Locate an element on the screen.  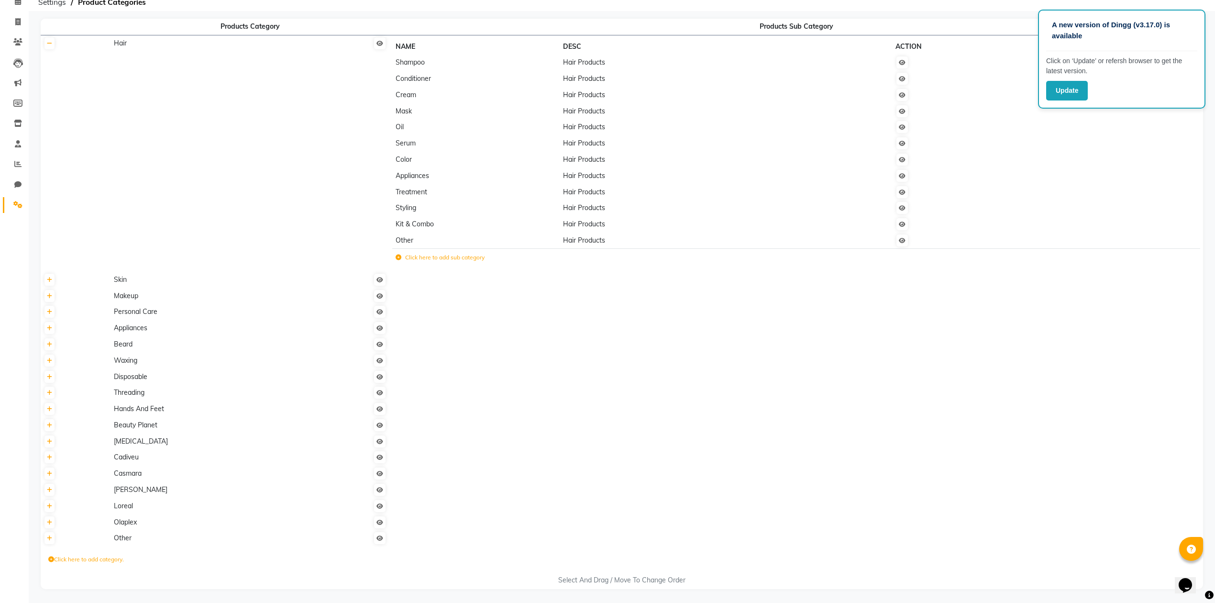
span: Casmara is located at coordinates (128, 473).